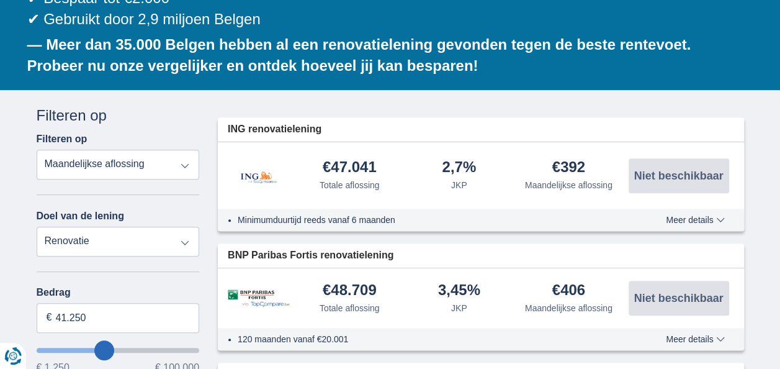 The height and width of the screenshot is (369, 780). I want to click on div: €406, so click(568, 290).